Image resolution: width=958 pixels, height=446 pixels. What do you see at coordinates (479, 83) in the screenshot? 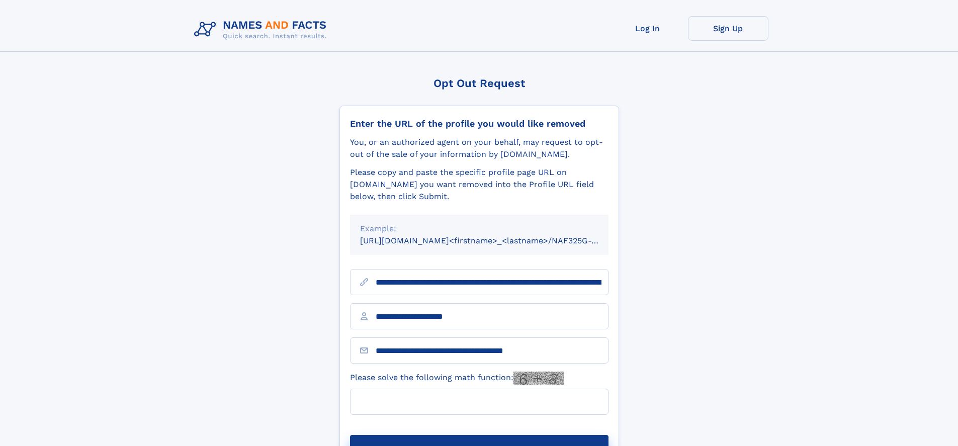
I see `div: Opt Out Request` at bounding box center [479, 83].